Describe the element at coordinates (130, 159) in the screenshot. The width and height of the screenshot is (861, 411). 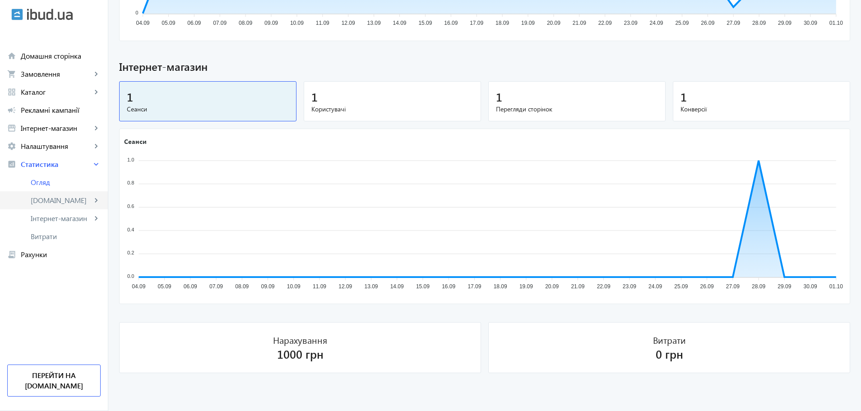
I see `tspan: 1.0` at that location.